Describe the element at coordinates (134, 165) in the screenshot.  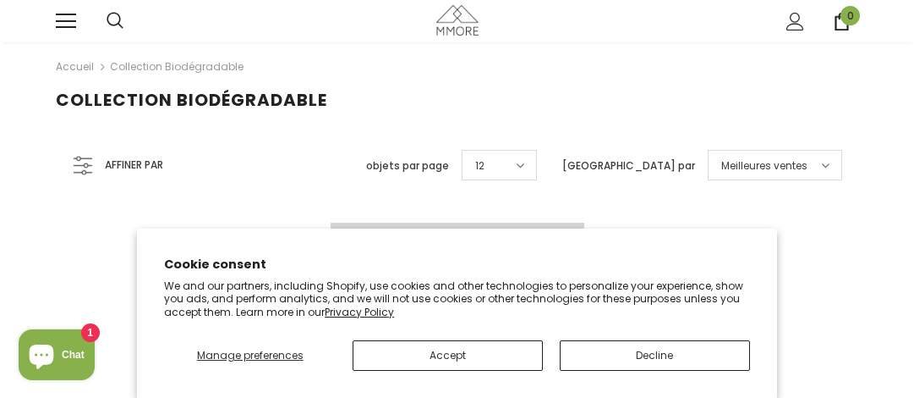
I see `span: Affiner par` at that location.